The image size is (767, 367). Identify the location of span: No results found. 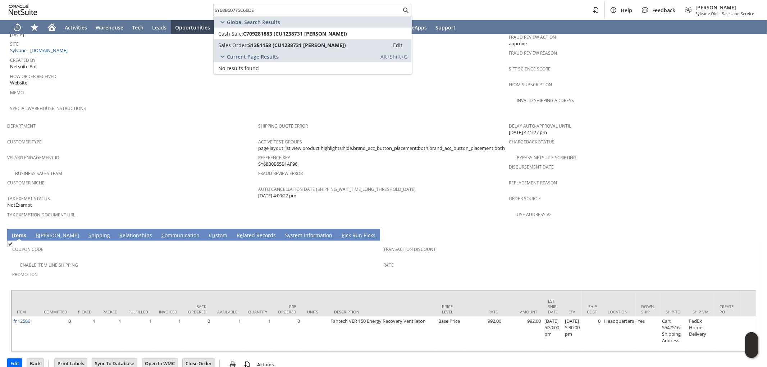
(238, 68).